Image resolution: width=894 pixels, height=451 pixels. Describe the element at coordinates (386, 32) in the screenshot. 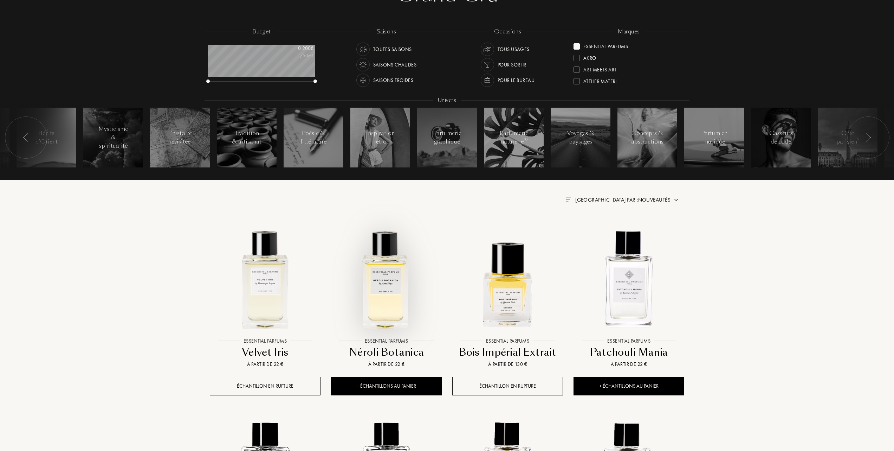

I see `div: saisons` at that location.